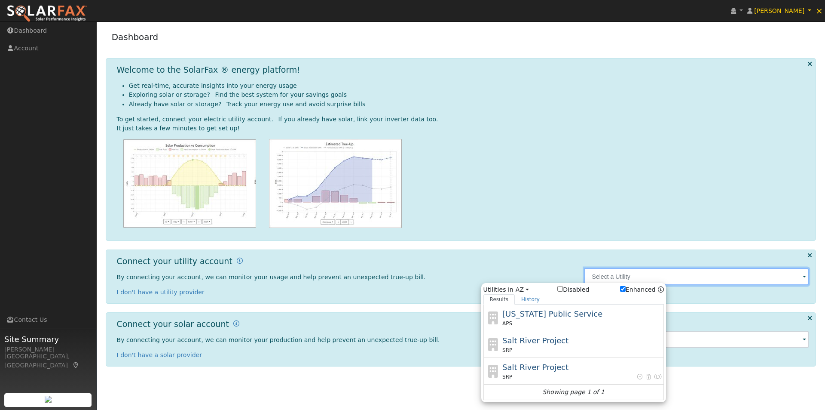 The height and width of the screenshot is (410, 825). Describe the element at coordinates (175, 261) in the screenshot. I see `h1: Connect your utility account` at that location.